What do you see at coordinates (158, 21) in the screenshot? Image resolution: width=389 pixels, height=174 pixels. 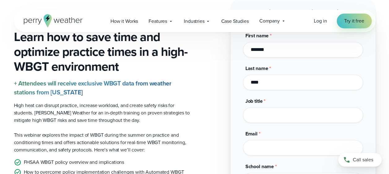 I see `span: Features` at bounding box center [158, 21].